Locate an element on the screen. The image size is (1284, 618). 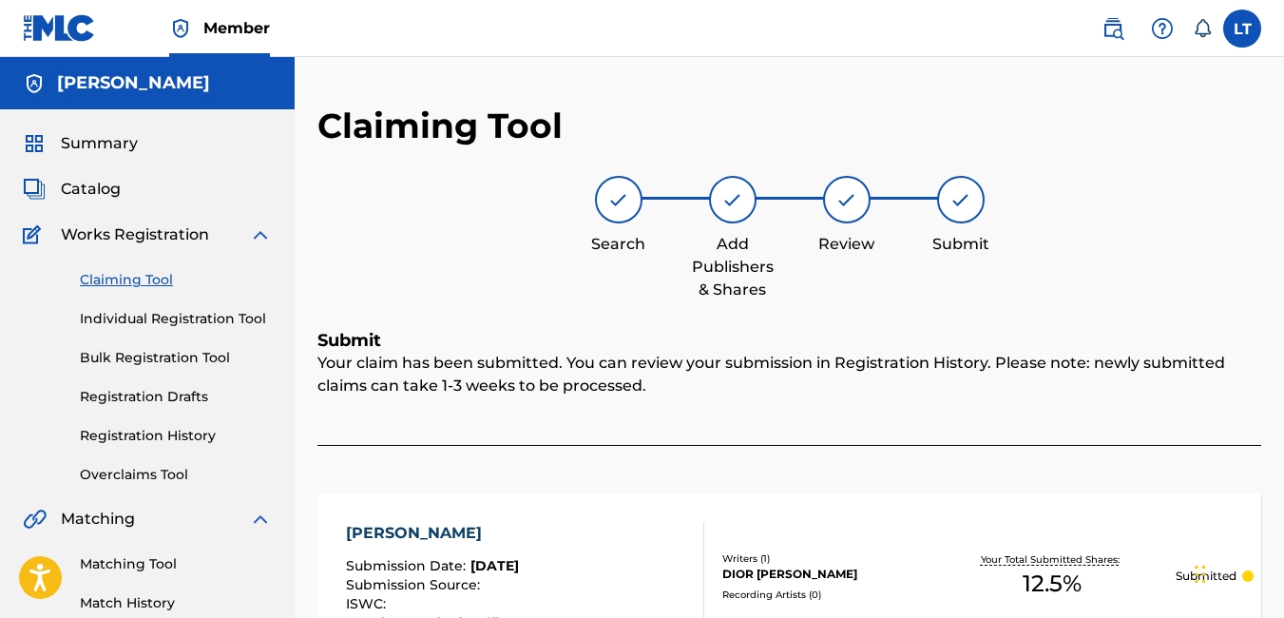
img: help is located at coordinates (1162, 29).